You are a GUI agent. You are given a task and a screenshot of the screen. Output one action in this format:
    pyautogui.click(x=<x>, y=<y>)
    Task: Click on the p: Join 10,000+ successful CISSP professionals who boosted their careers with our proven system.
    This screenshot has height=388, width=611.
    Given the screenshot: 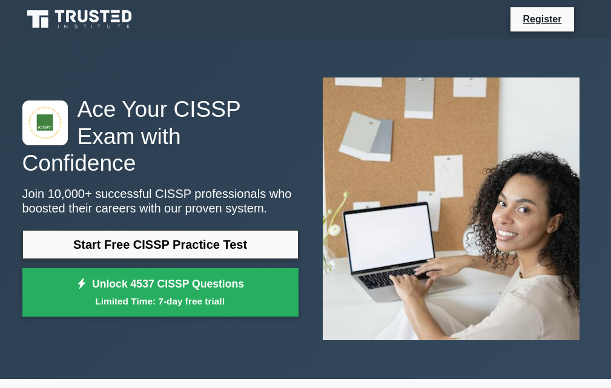 What is the action you would take?
    pyautogui.click(x=160, y=201)
    